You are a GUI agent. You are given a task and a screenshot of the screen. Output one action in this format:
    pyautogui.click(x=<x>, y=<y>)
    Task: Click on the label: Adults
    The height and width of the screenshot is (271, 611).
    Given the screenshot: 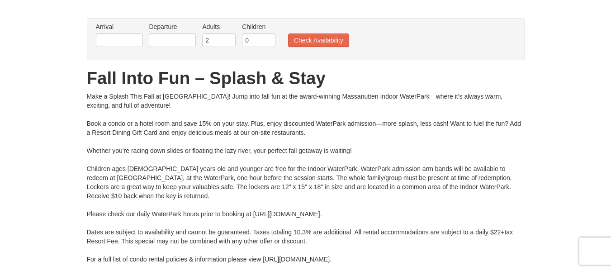 What is the action you would take?
    pyautogui.click(x=219, y=27)
    